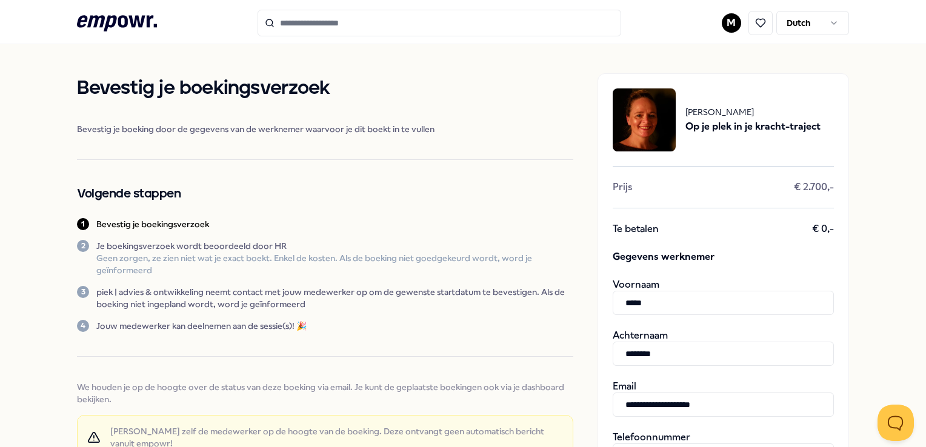 This screenshot has height=447, width=926. What do you see at coordinates (335, 298) in the screenshot?
I see `p: piek | advies & ontwikkeling neemt contact met jouw medewerker op om de gewenste startdatum te be...` at bounding box center [335, 298].